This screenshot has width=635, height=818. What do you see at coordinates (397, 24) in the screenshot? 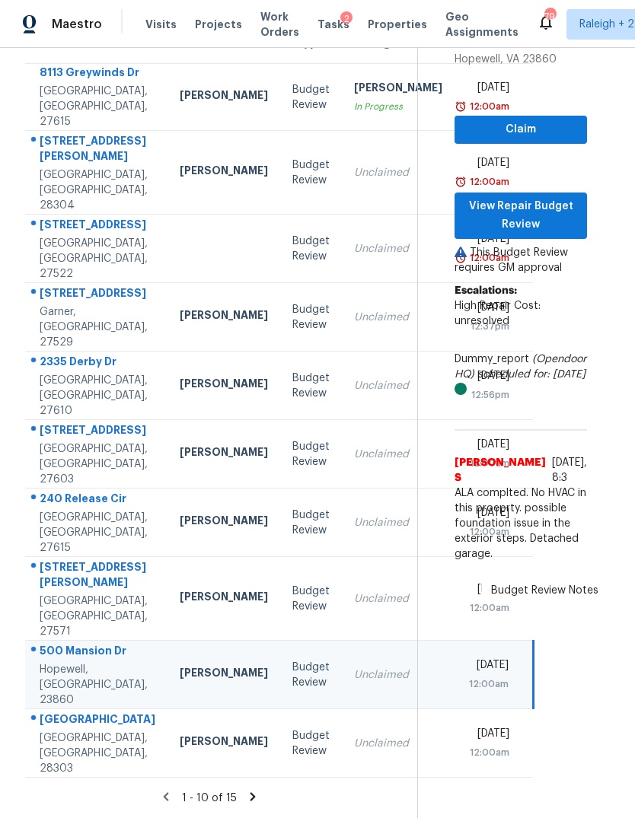
I see `span: Properties` at bounding box center [397, 24].